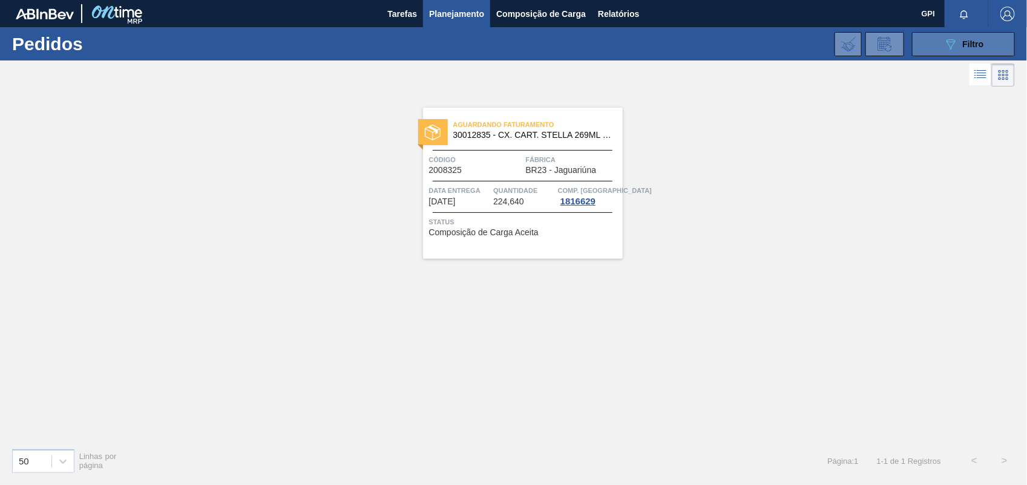 This screenshot has height=485, width=1027. What do you see at coordinates (24, 461) in the screenshot?
I see `div: 50` at bounding box center [24, 461].